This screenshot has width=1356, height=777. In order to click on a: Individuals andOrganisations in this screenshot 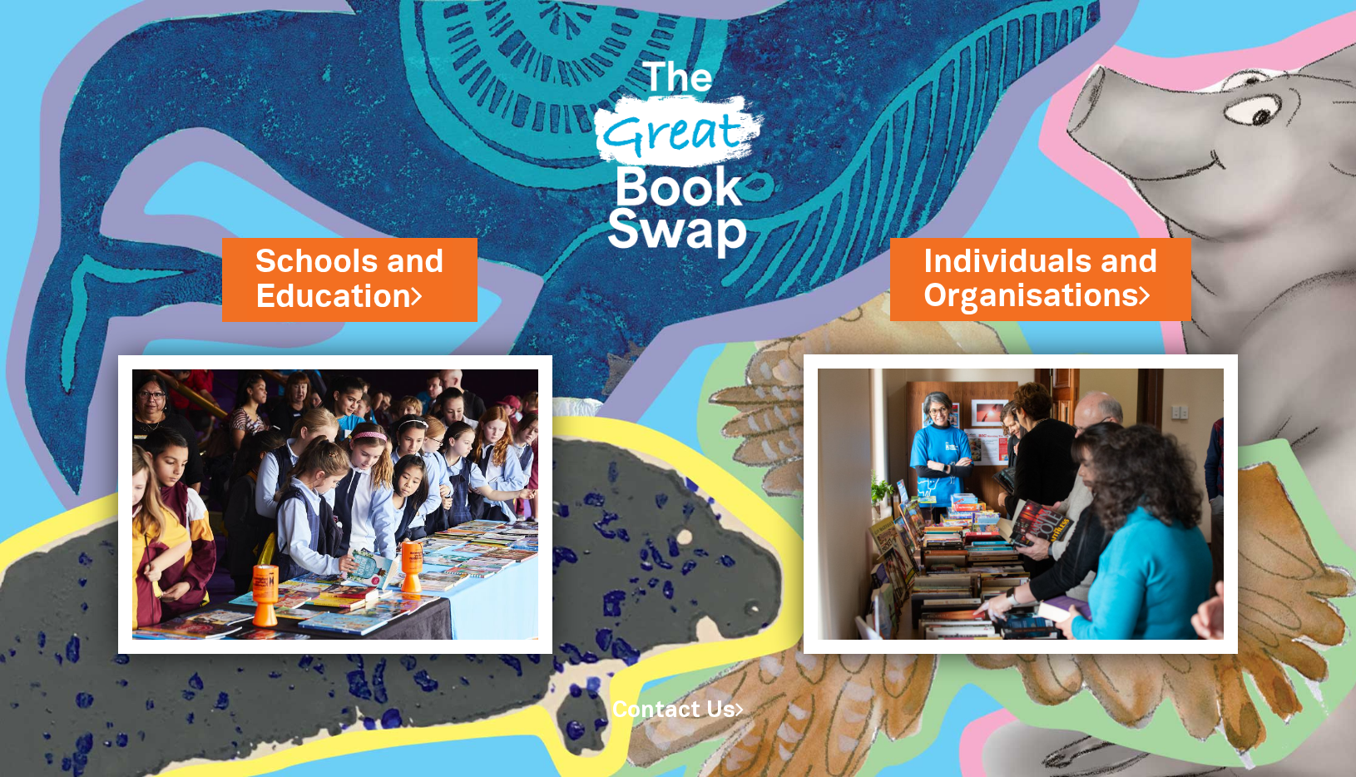, I will do `click(1041, 280)`.